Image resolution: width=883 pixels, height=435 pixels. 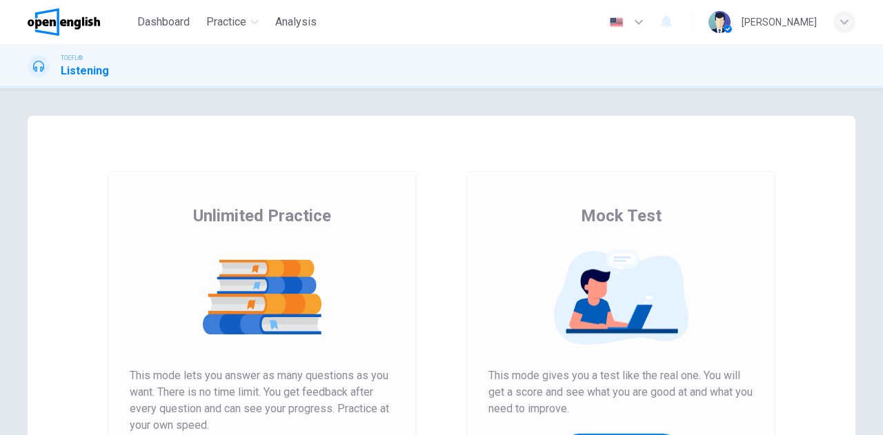 What do you see at coordinates (232, 22) in the screenshot?
I see `button: Practice` at bounding box center [232, 22].